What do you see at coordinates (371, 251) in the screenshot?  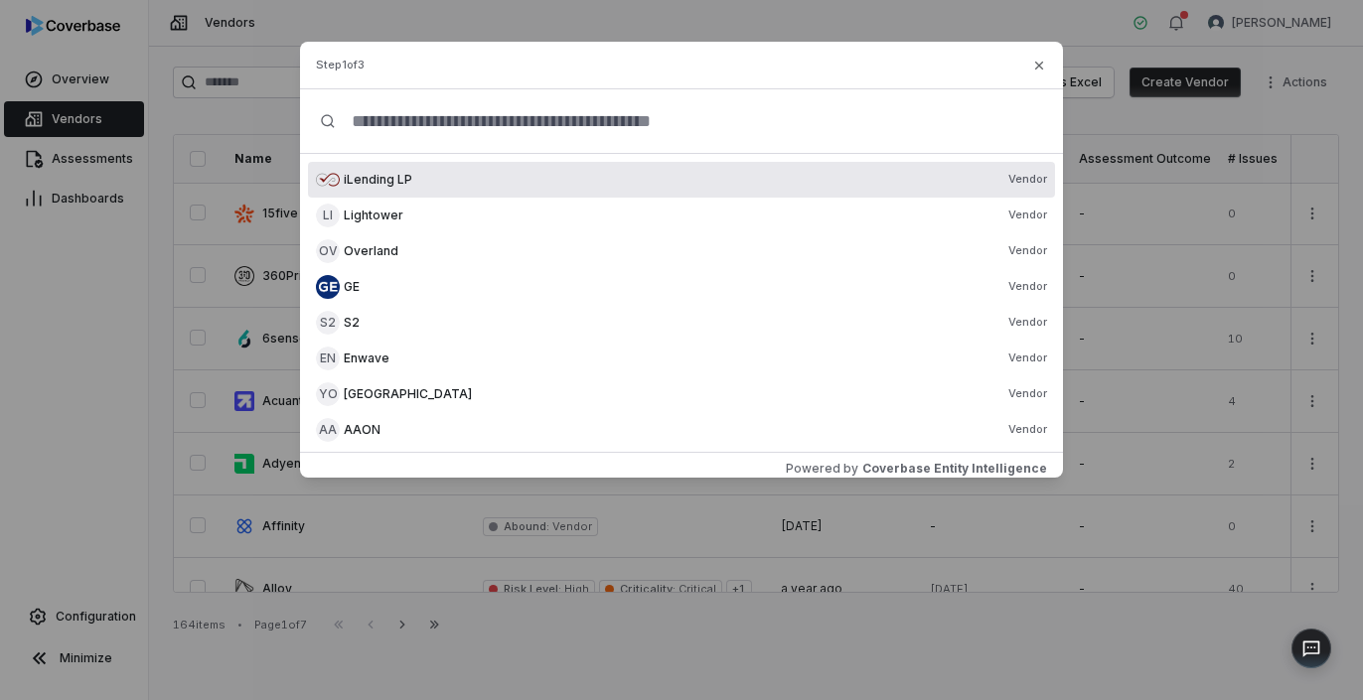 I see `span: Overland` at bounding box center [371, 251].